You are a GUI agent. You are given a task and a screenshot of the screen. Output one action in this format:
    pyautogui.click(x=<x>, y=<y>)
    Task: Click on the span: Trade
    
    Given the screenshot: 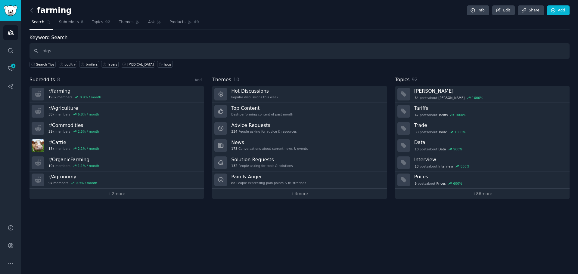 What is the action you would take?
    pyautogui.click(x=442, y=132)
    